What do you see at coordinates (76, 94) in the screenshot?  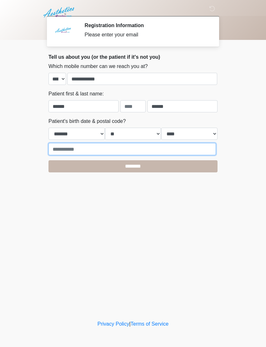 I see `label: Patient first & last name:` at bounding box center [76, 94].